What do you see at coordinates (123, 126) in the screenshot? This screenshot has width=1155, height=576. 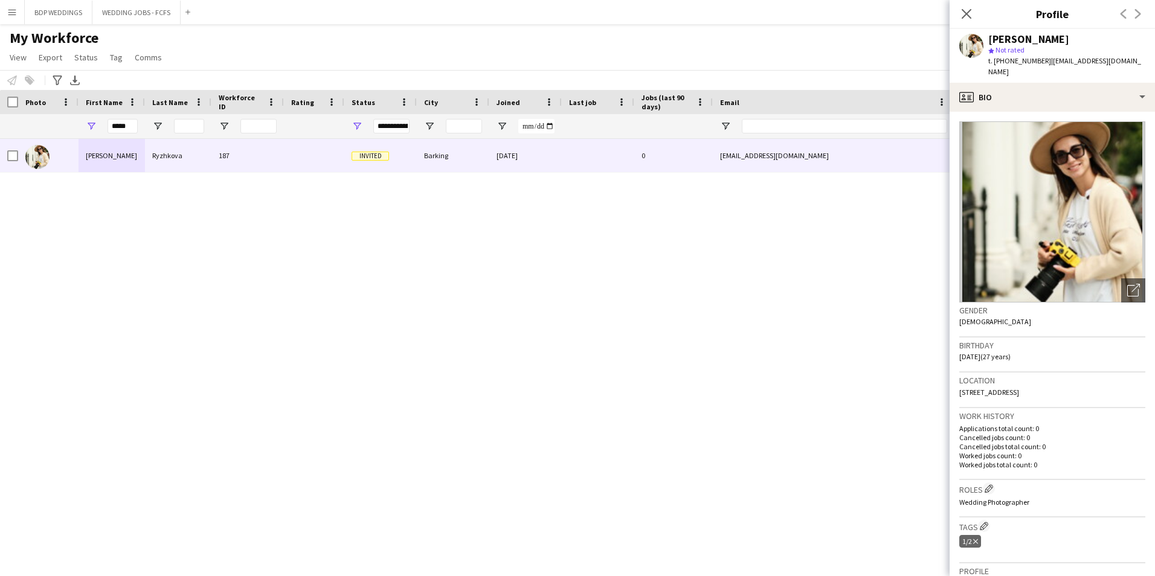 I see `input: First Name Filter Input` at bounding box center [123, 126].